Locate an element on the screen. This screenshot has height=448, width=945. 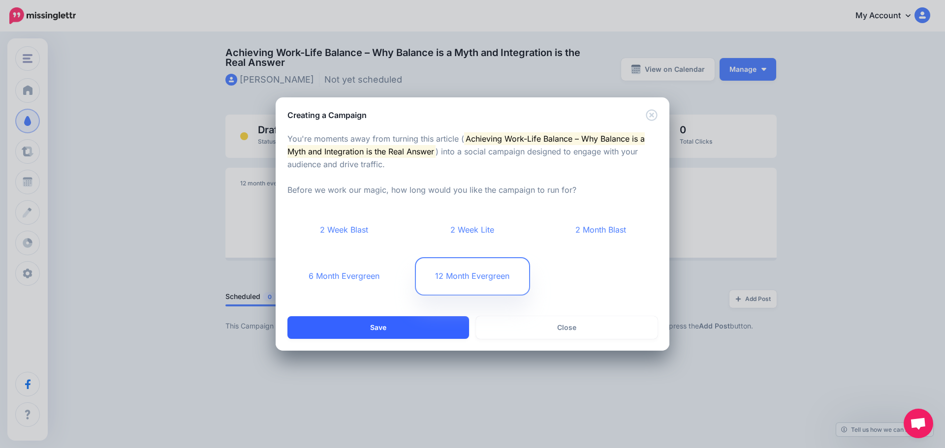
a: 2 Week Lite is located at coordinates (472, 230).